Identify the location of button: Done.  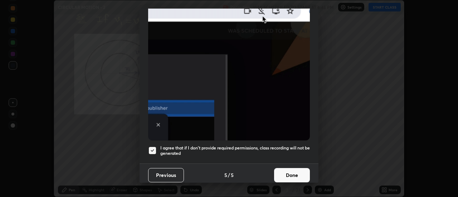
(292, 175).